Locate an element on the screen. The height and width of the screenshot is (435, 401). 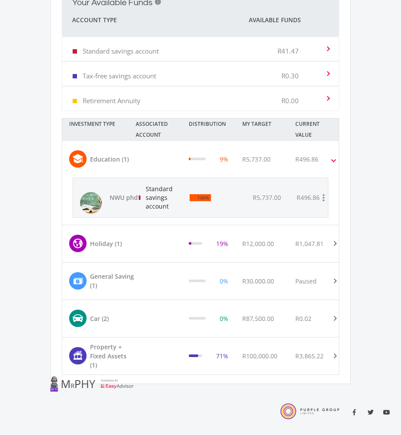
div: INVESTMENT TYPE is located at coordinates (95, 129).